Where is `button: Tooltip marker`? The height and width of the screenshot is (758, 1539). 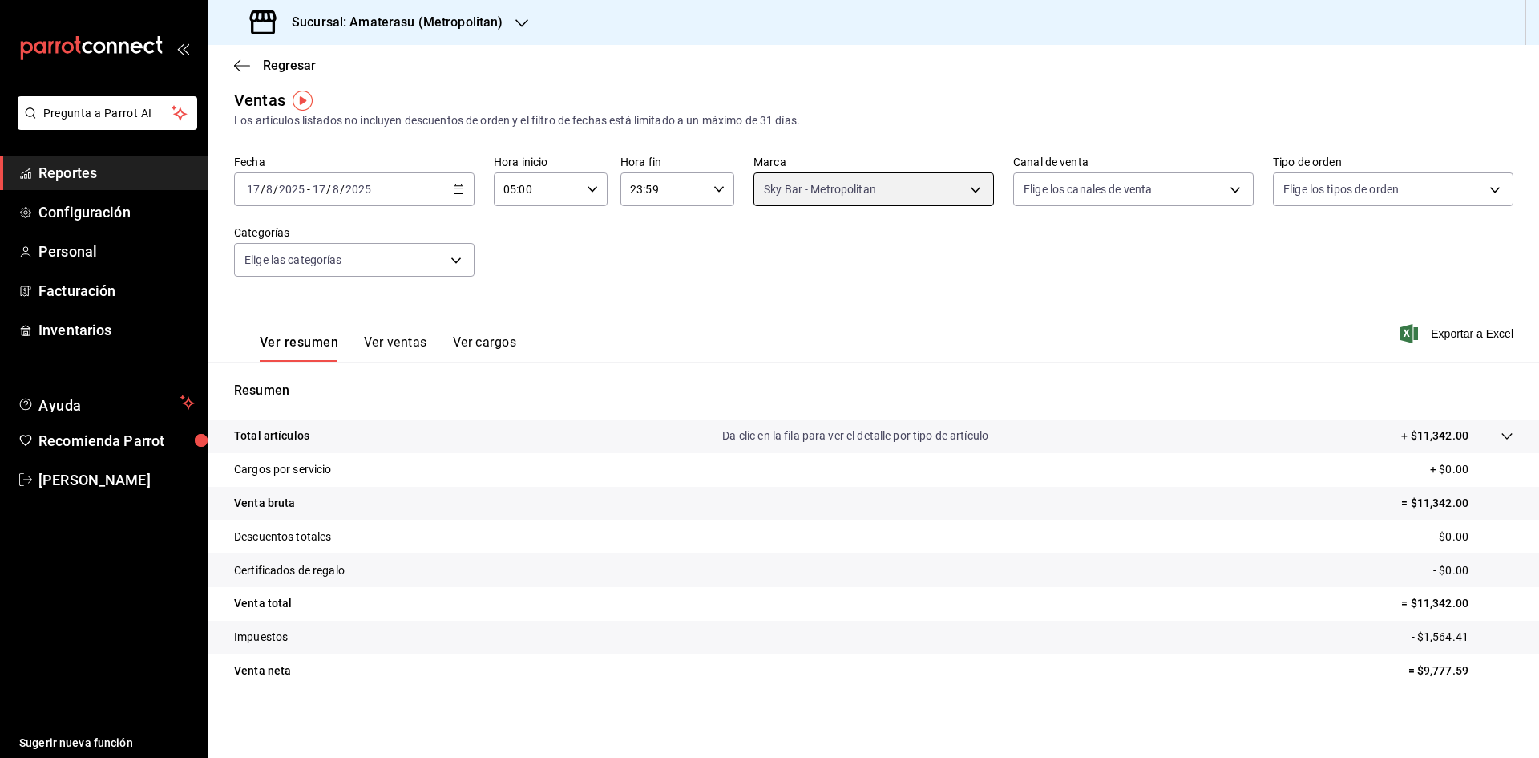
button: Tooltip marker is located at coordinates (302, 100).